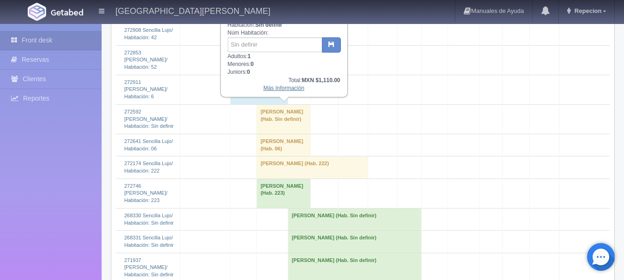  I want to click on span: Repecion, so click(587, 11).